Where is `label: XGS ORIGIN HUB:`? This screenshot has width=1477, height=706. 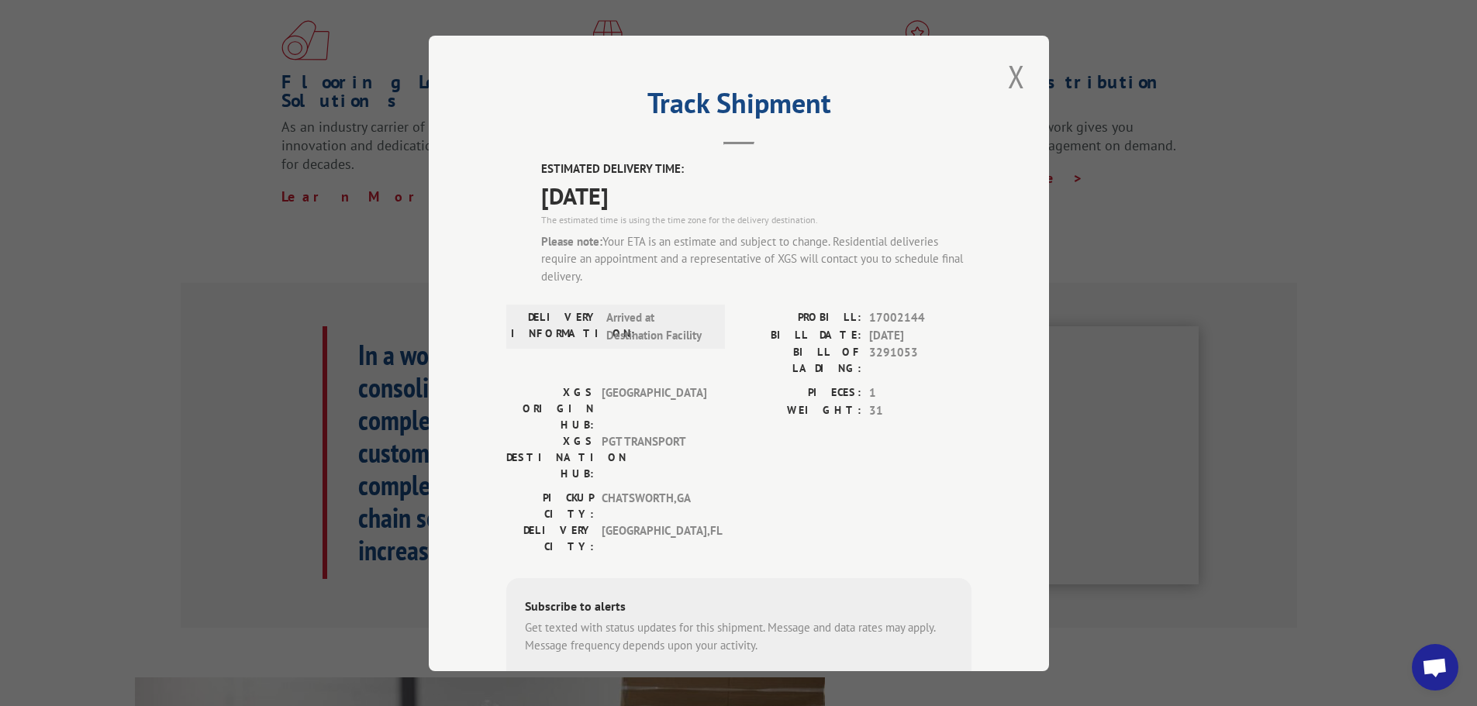 label: XGS ORIGIN HUB: is located at coordinates (550, 409).